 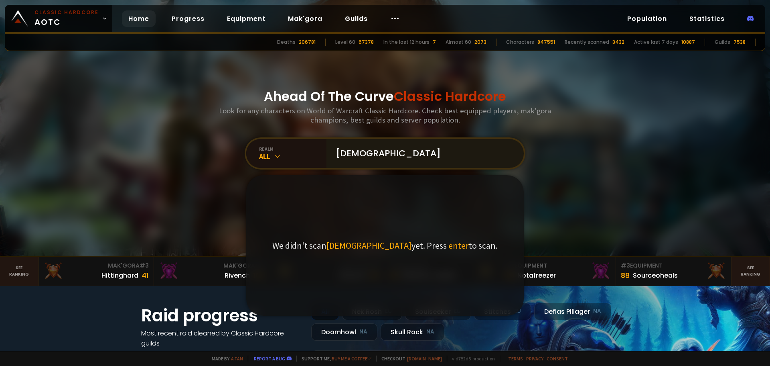 I want to click on a: Home, so click(x=139, y=18).